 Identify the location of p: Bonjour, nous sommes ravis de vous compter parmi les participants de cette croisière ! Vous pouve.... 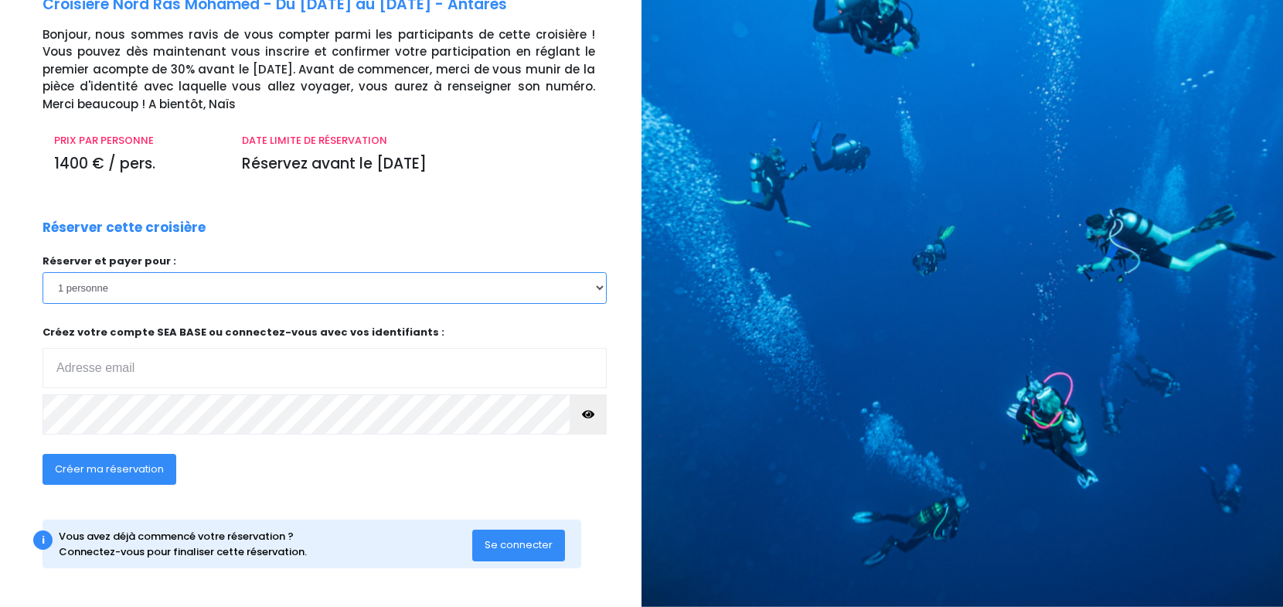
(336, 70).